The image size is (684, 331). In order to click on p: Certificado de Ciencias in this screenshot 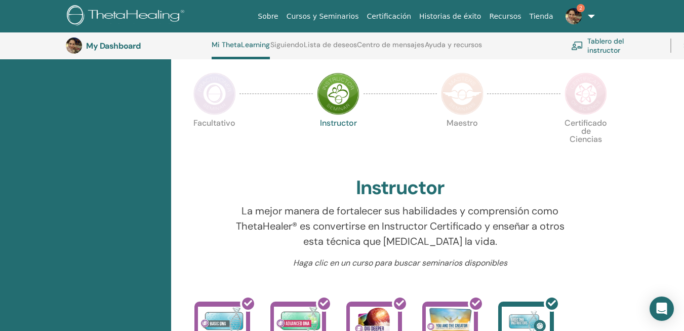, I will do `click(586, 140)`.